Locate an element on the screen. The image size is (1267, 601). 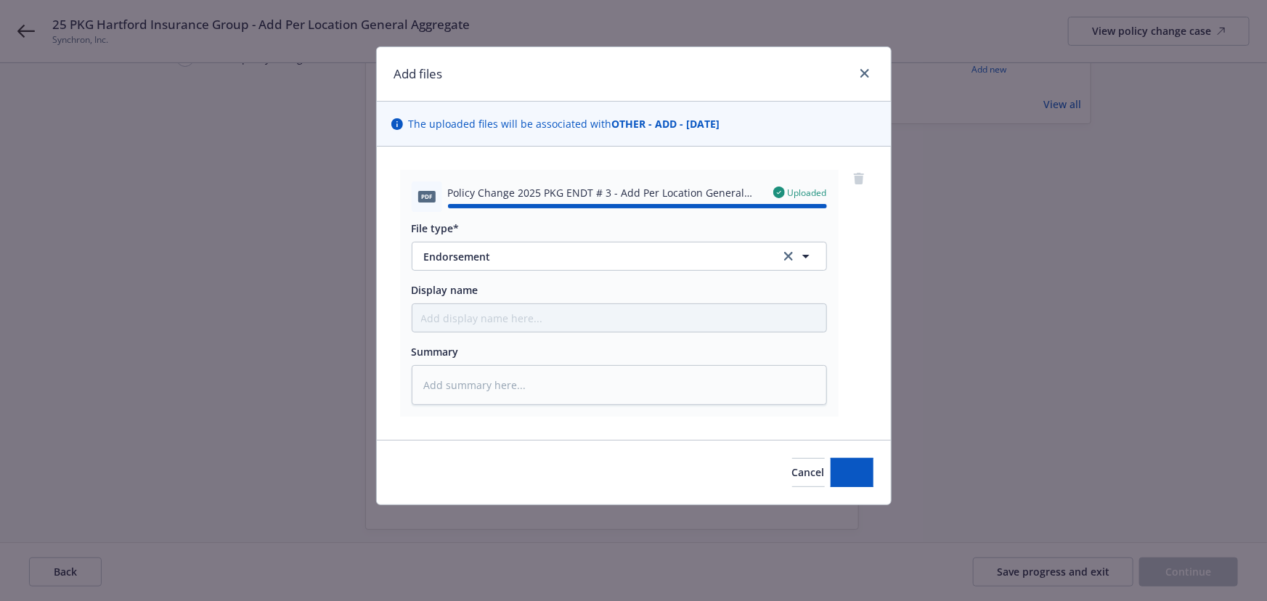
button: Cancel is located at coordinates (808, 473).